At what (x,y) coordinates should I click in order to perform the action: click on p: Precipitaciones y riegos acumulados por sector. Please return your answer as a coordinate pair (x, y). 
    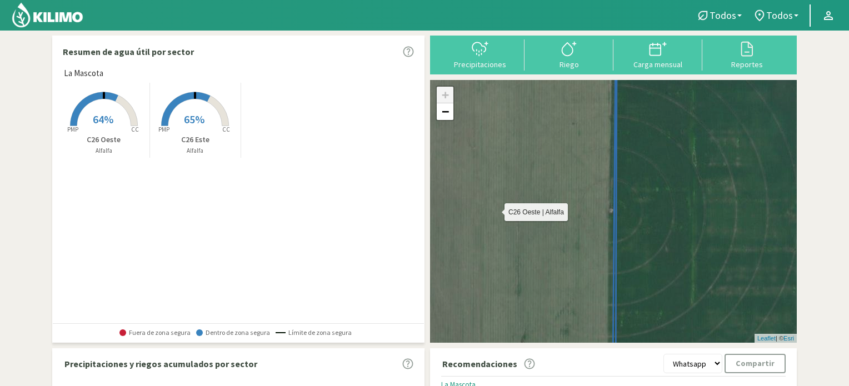
    Looking at the image, I should click on (161, 364).